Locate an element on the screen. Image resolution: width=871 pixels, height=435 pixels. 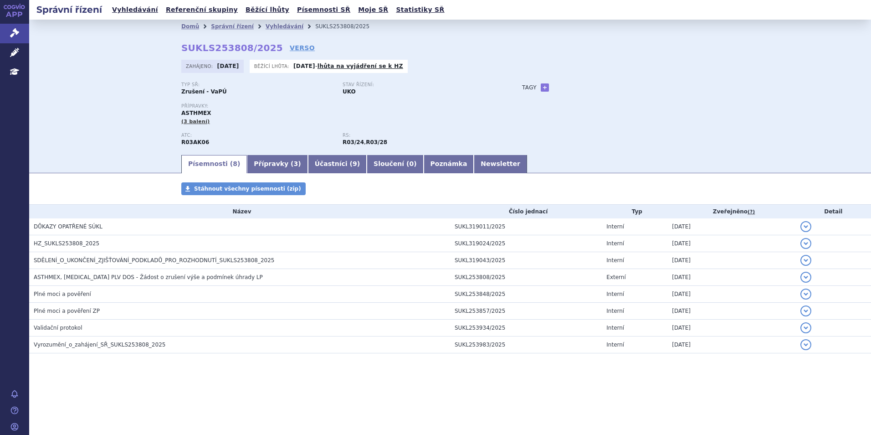
a: Účastníci (9) is located at coordinates (337, 164).